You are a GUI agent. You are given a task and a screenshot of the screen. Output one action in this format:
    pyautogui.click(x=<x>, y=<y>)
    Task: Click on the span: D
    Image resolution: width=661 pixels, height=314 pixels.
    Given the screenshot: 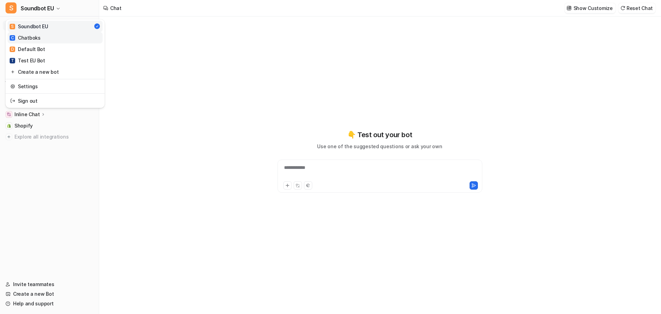 What is the action you would take?
    pyautogui.click(x=12, y=49)
    